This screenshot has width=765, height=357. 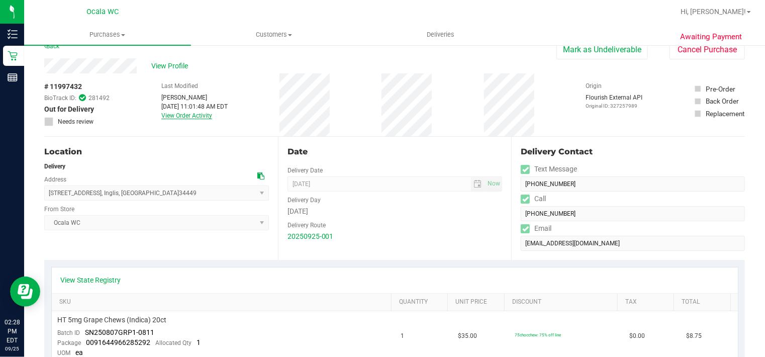 I want to click on span: 75chocchew: 75% off line, so click(x=538, y=335).